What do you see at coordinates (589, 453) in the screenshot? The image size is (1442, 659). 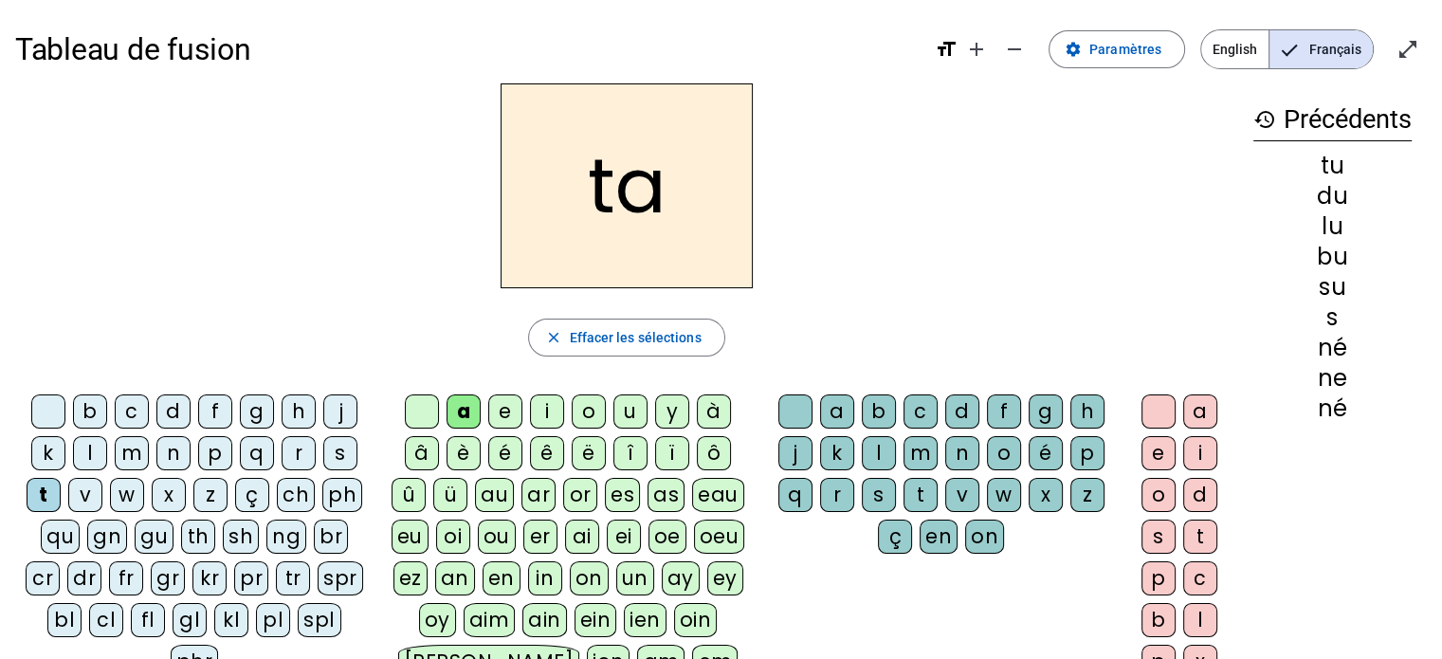 I see `div: ë` at bounding box center [589, 453].